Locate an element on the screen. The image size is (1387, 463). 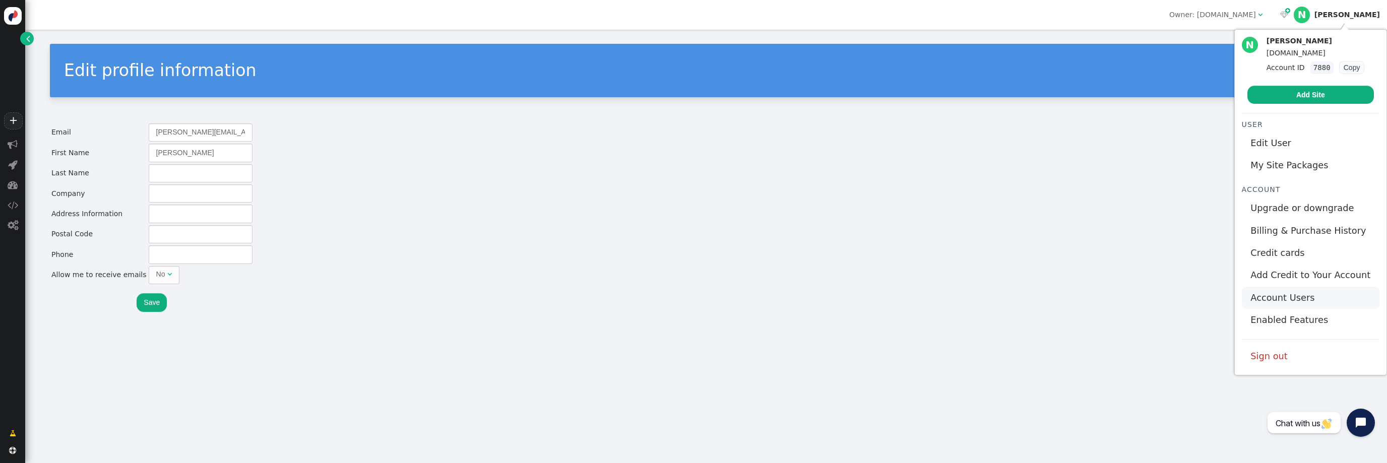
button: Save is located at coordinates (152, 302).